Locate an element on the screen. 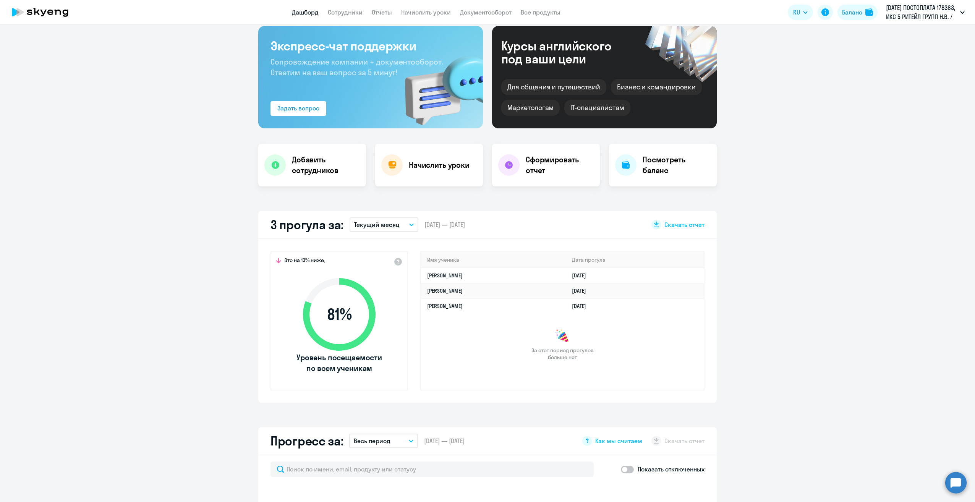  h2: Прогресс за: is located at coordinates (307, 441).